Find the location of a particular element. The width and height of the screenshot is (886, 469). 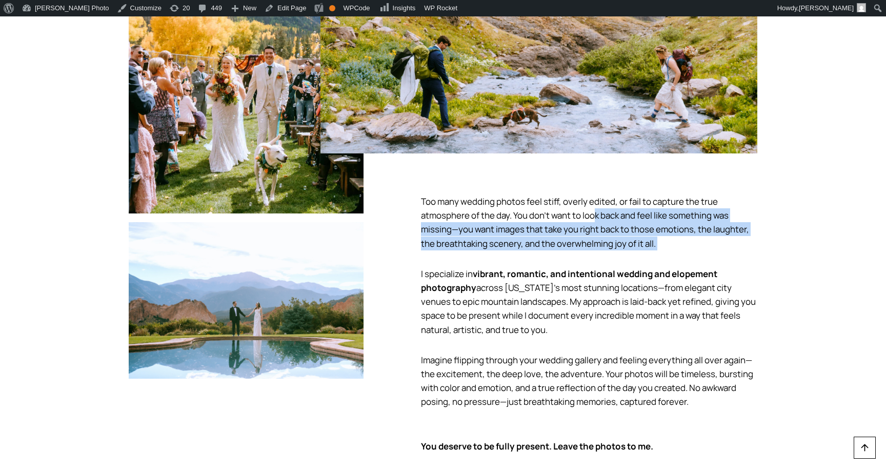

strong: You deserve to be fully present. Leave the photos to me. is located at coordinates (537, 446).